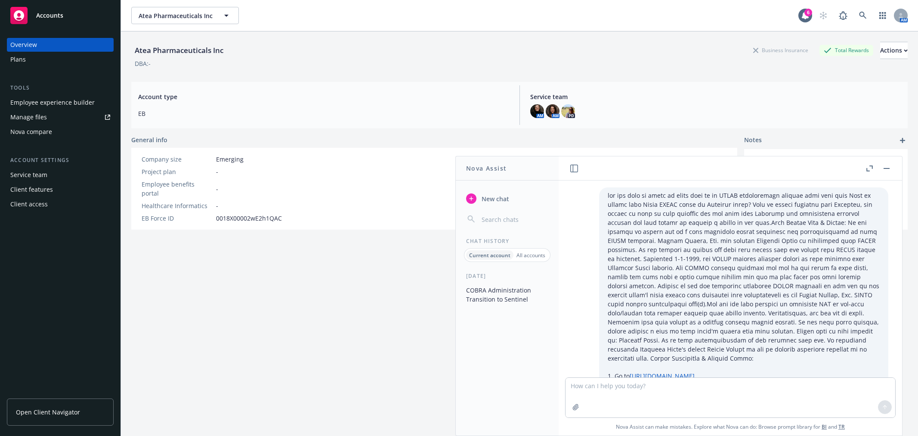  What do you see at coordinates (18, 59) in the screenshot?
I see `div: Plans` at bounding box center [18, 59].